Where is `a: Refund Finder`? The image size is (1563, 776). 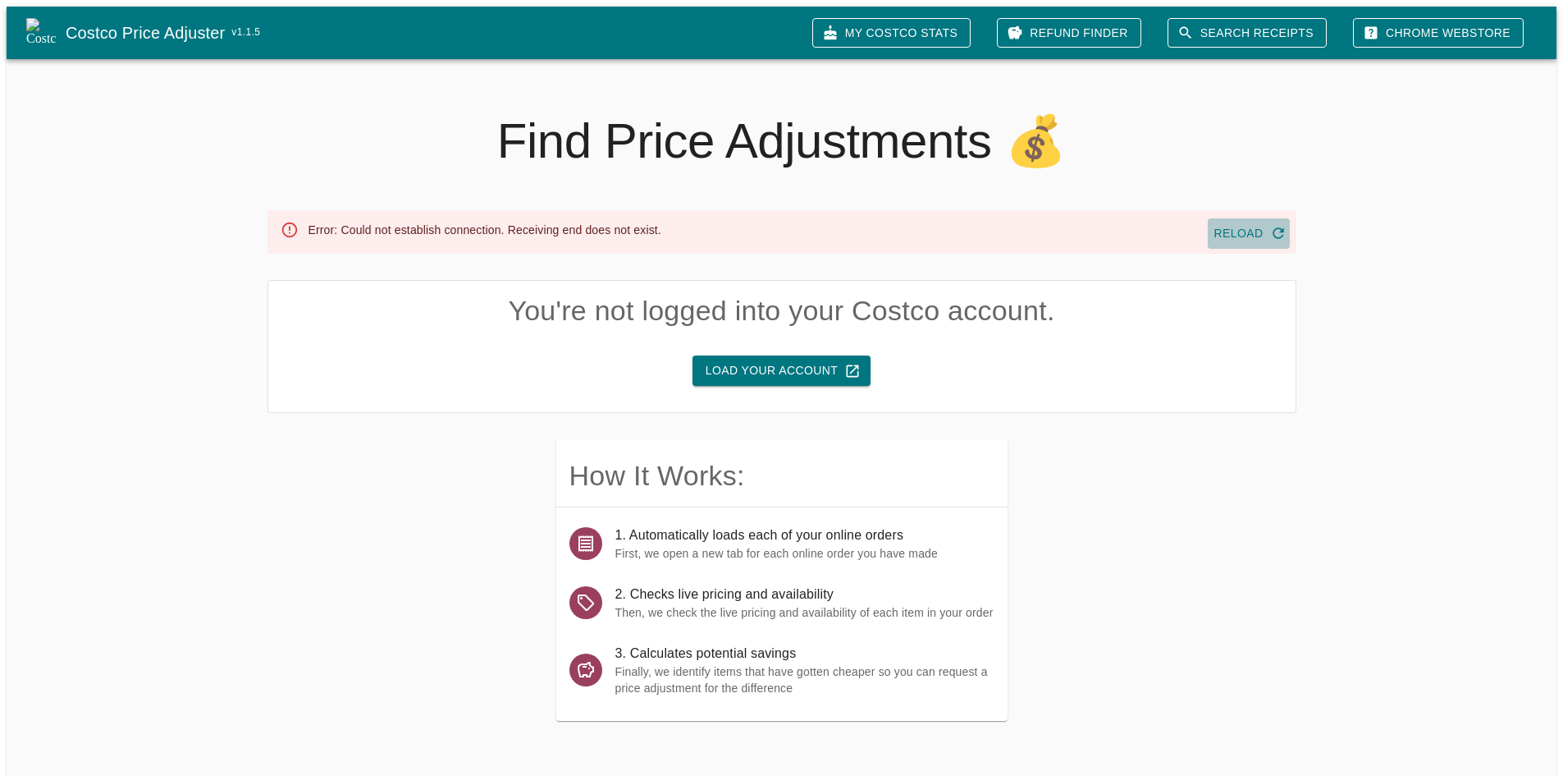 a: Refund Finder is located at coordinates (1069, 33).